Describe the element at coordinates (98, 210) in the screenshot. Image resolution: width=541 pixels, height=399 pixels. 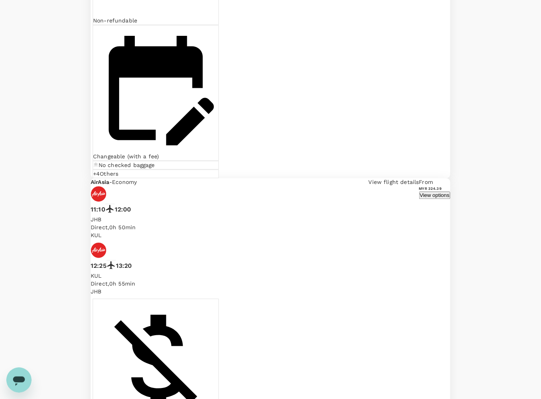
I see `p: 11:10` at that location.